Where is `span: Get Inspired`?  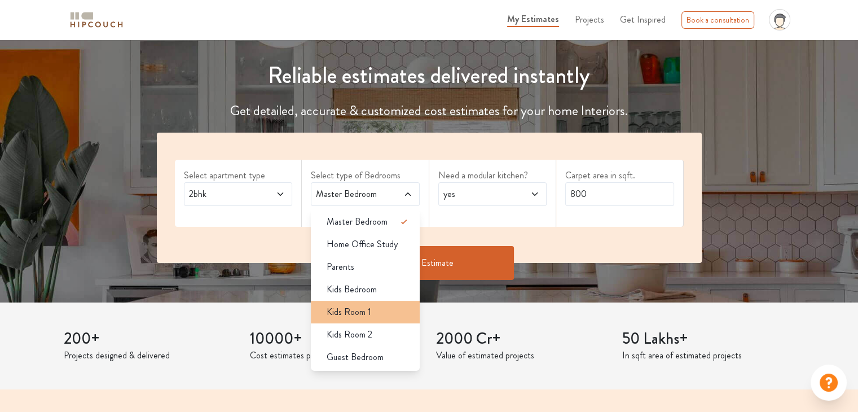
span: Get Inspired is located at coordinates (643, 19).